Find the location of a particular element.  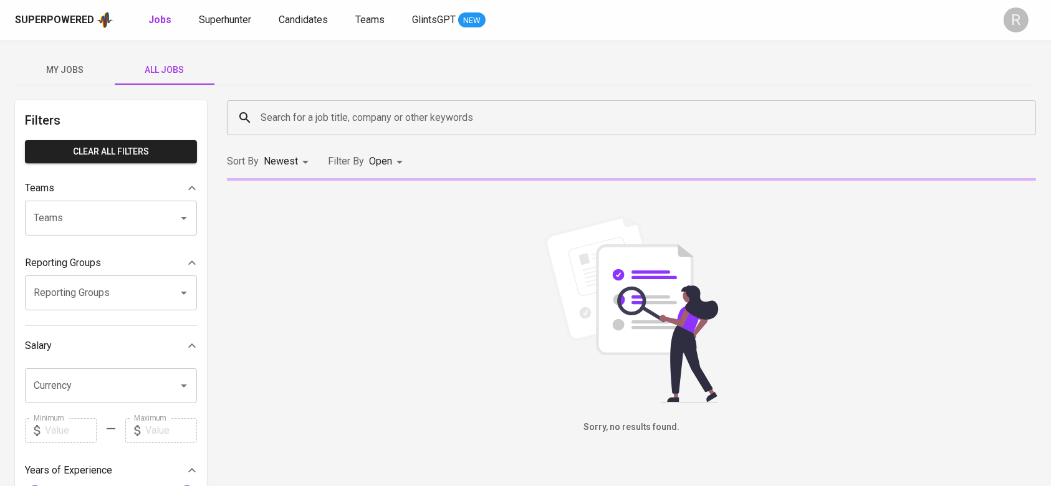

p: Teams is located at coordinates (39, 188).